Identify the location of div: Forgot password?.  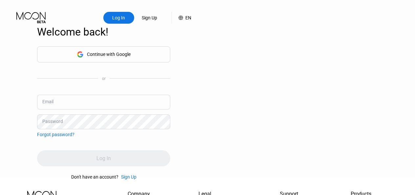
(56, 134).